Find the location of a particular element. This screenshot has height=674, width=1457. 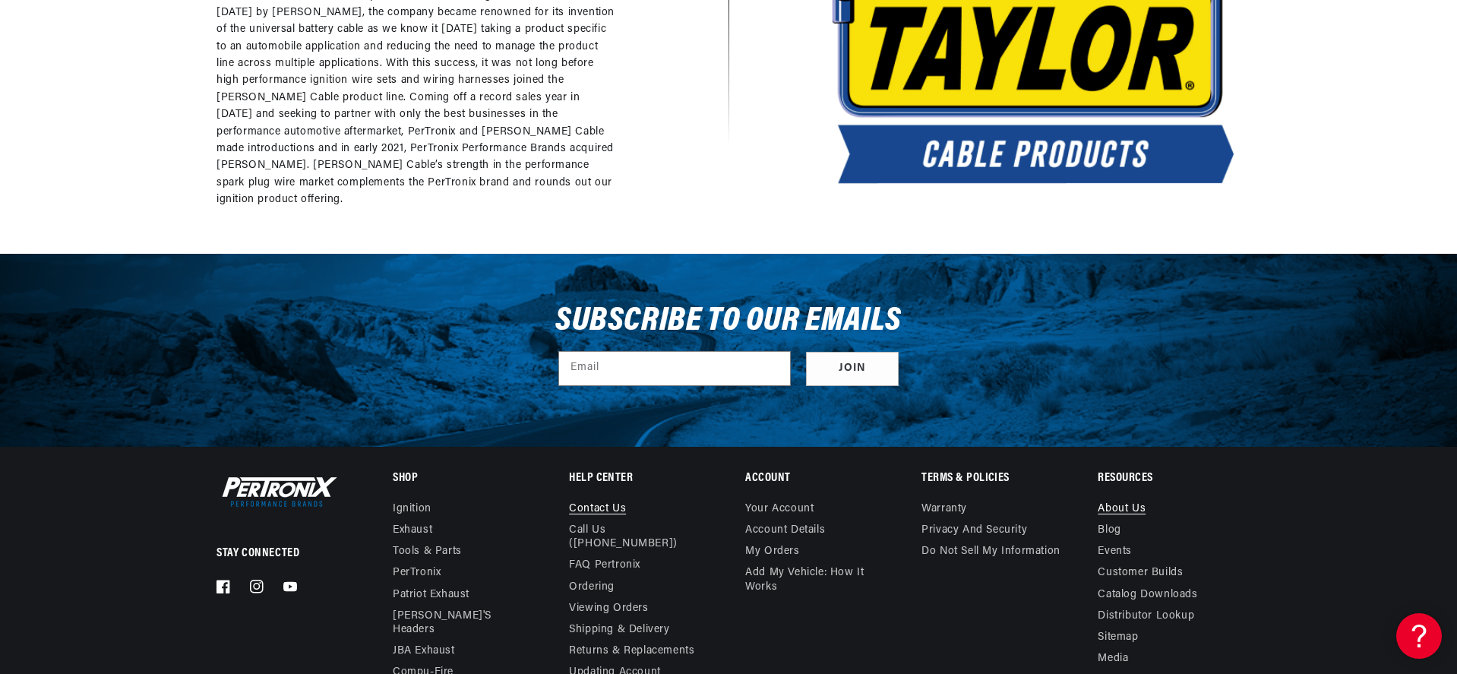

a: Tools & Parts is located at coordinates (427, 552).